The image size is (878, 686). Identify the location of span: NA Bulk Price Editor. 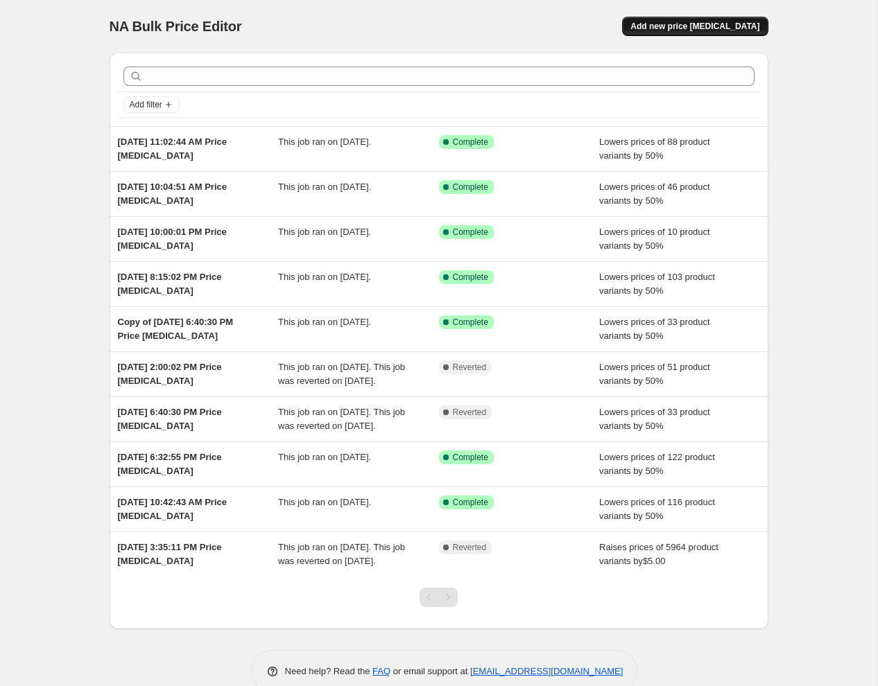
(175, 26).